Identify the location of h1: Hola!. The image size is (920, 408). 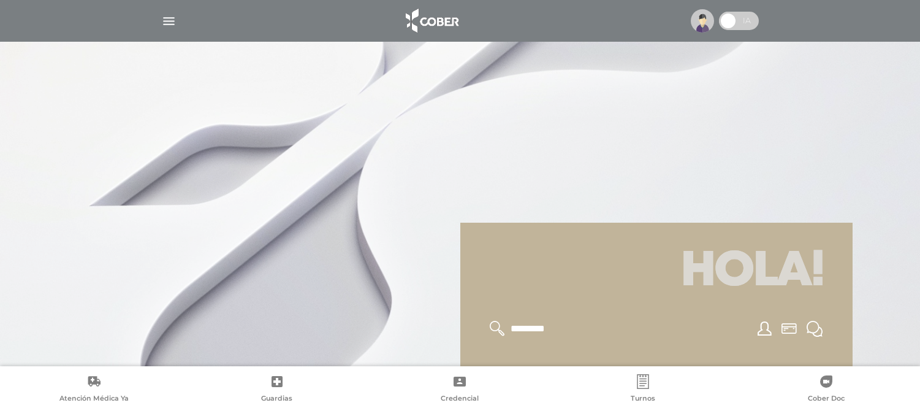
(657, 272).